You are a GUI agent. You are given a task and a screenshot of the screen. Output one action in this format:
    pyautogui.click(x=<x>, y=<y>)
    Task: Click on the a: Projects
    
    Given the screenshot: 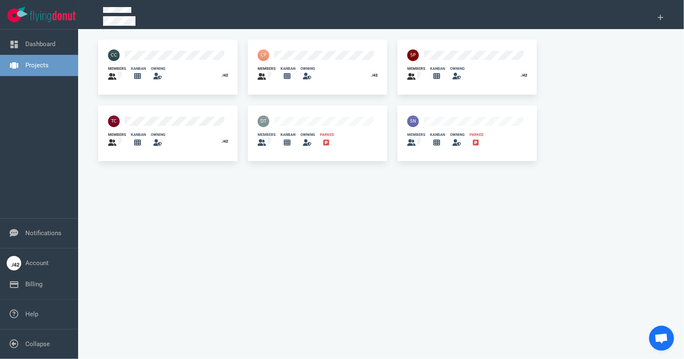 What is the action you would take?
    pyautogui.click(x=37, y=65)
    